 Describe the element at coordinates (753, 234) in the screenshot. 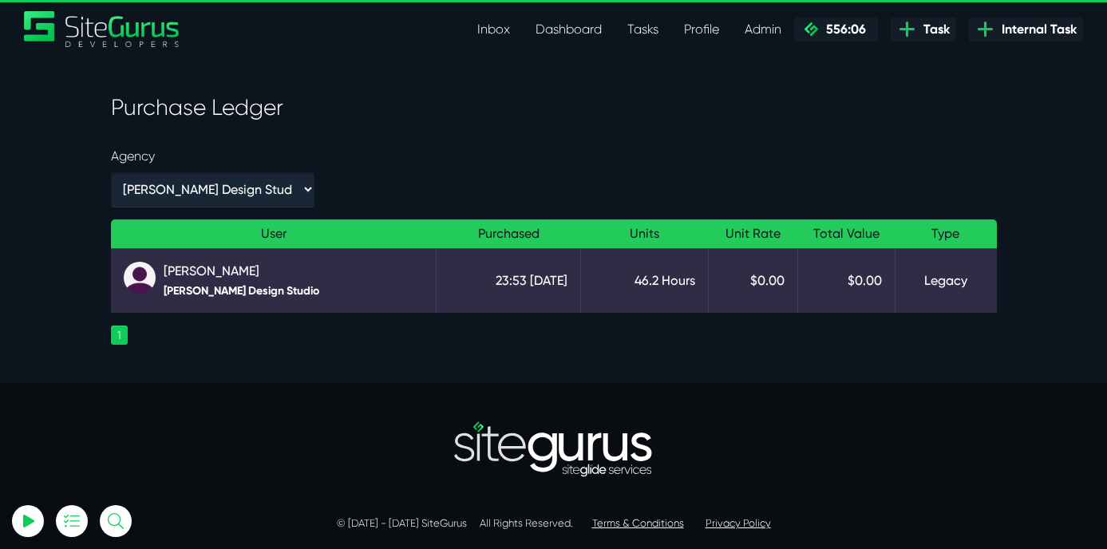

I see `th: Unit Rate` at that location.